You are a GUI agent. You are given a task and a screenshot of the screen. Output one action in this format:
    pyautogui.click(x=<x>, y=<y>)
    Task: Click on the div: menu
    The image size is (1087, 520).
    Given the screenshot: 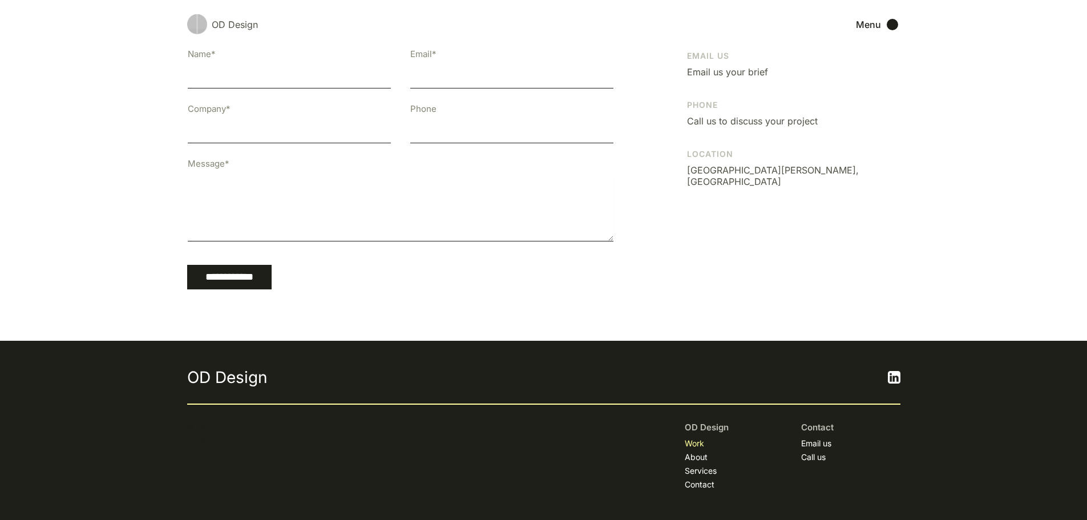 What is the action you would take?
    pyautogui.click(x=878, y=25)
    